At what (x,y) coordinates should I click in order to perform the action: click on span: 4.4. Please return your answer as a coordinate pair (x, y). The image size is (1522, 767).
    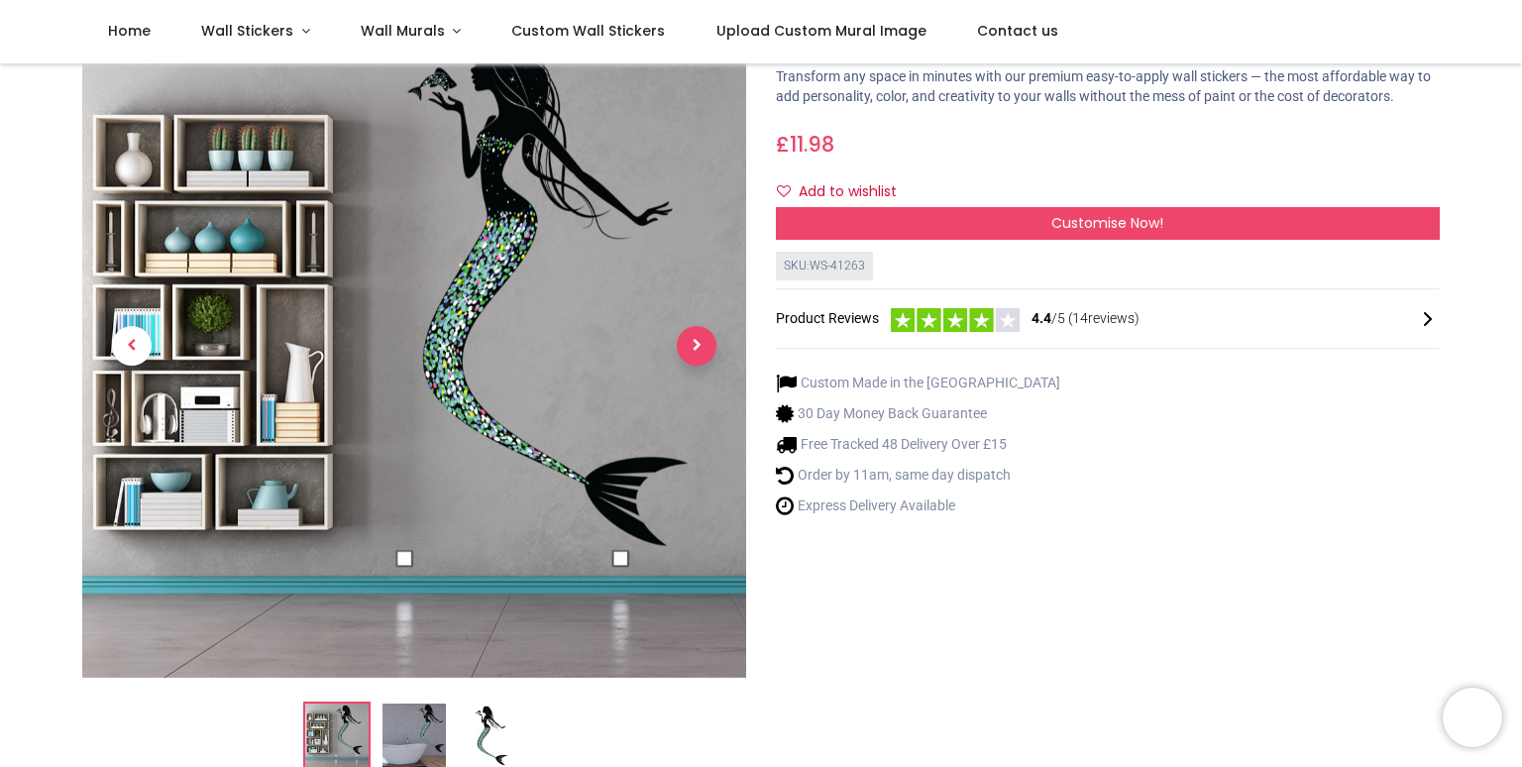
    Looking at the image, I should click on (1042, 318).